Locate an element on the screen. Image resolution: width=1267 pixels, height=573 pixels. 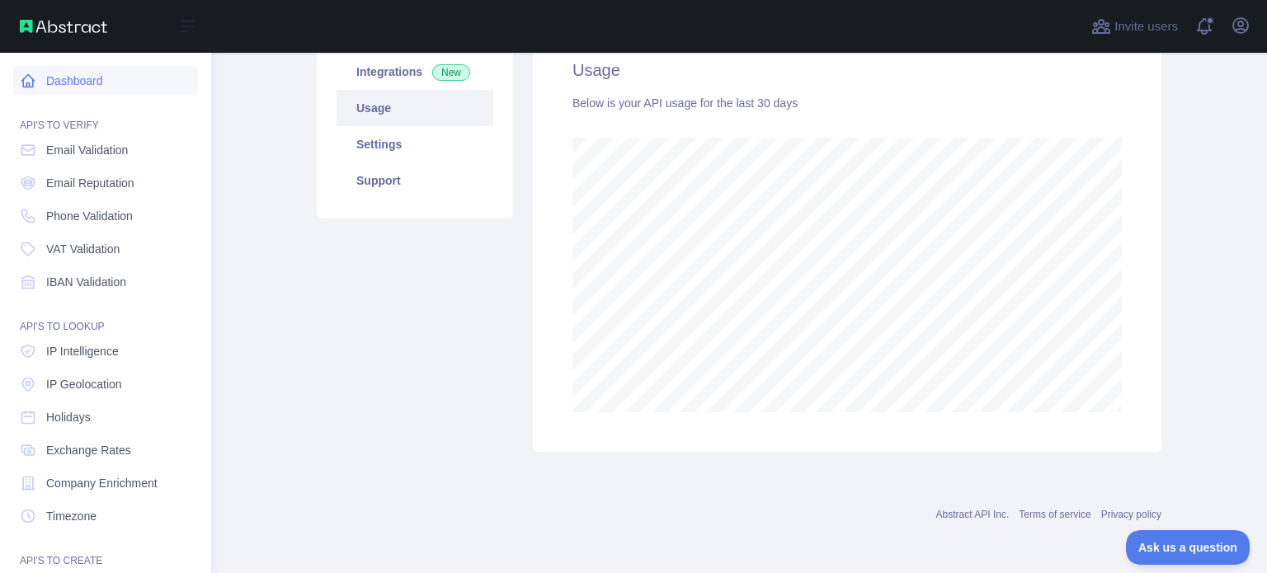
span: IP Intelligence is located at coordinates (82, 351).